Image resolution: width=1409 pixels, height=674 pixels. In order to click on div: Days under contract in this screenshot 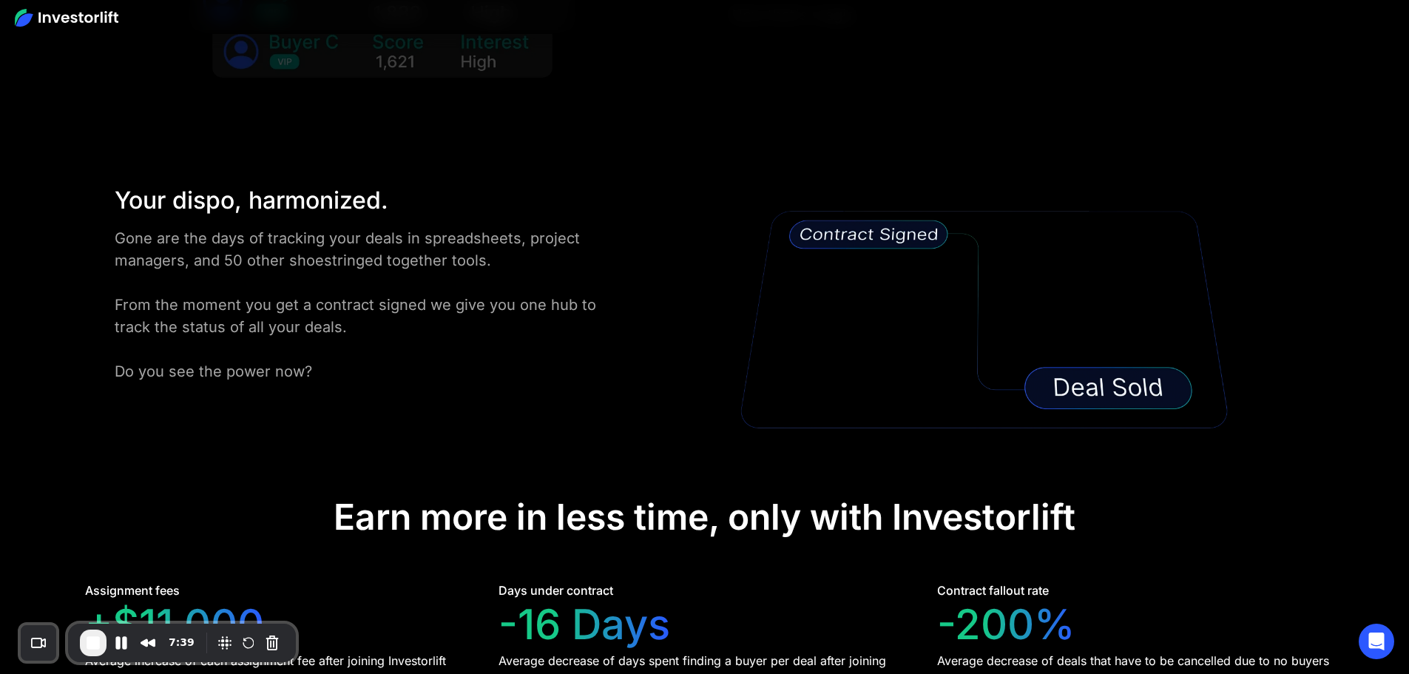, I will do `click(555, 590)`.